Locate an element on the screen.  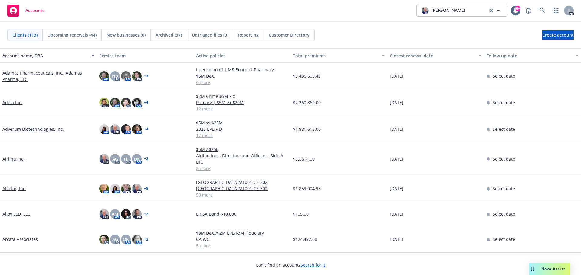
span: AM is located at coordinates (115, 214).